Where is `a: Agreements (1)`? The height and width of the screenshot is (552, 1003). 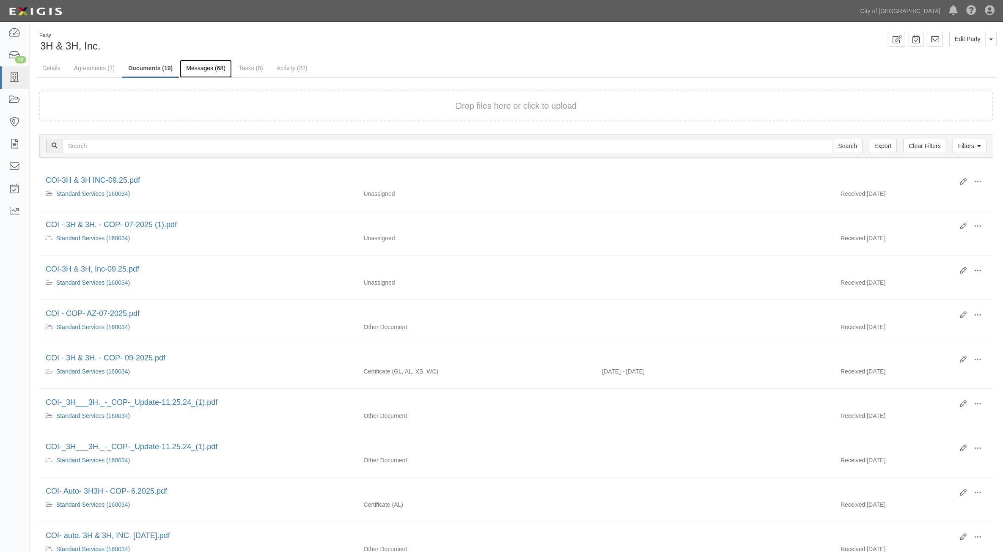 a: Agreements (1) is located at coordinates (94, 68).